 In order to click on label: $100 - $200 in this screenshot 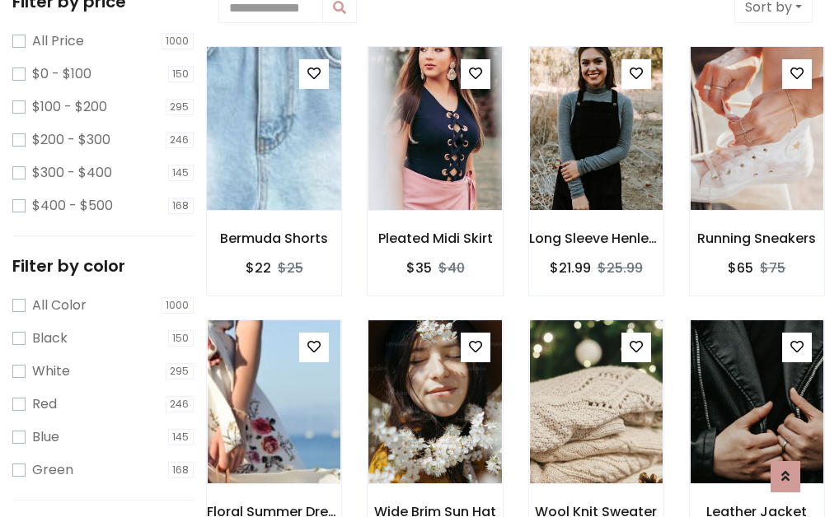, I will do `click(69, 107)`.